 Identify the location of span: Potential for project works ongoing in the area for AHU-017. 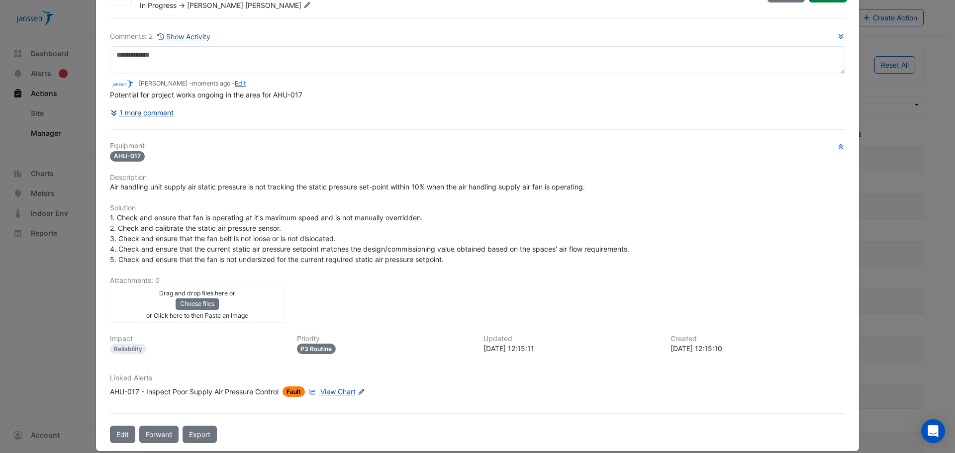
(206, 94).